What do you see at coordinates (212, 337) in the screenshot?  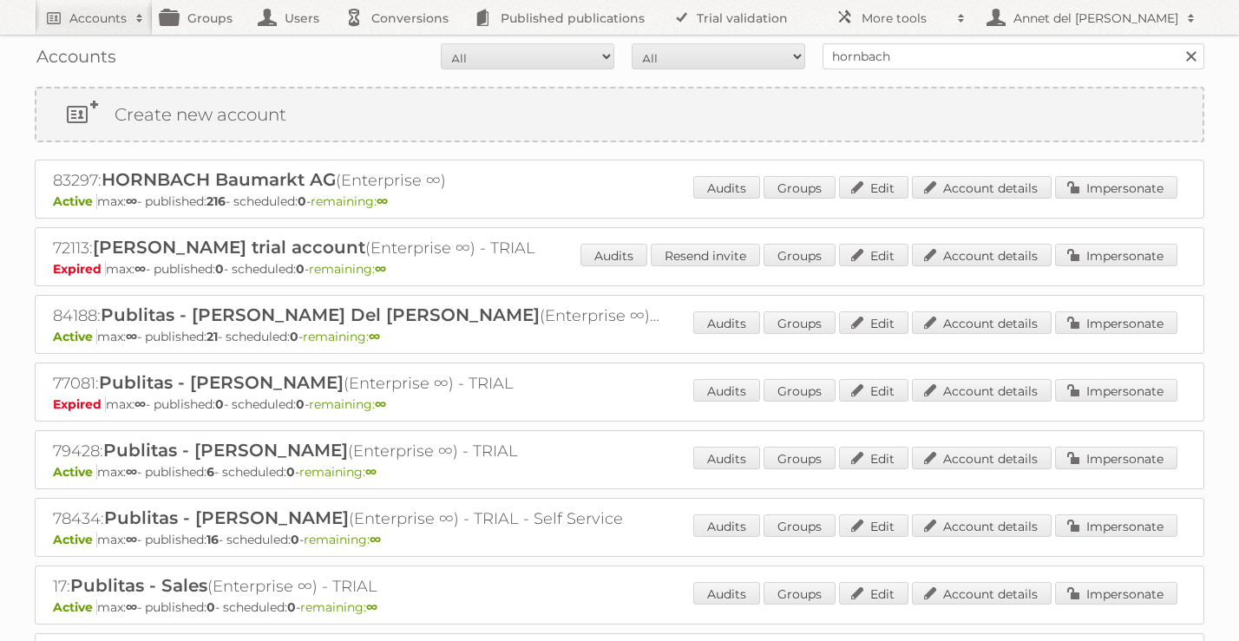 I see `strong: 21` at bounding box center [212, 337].